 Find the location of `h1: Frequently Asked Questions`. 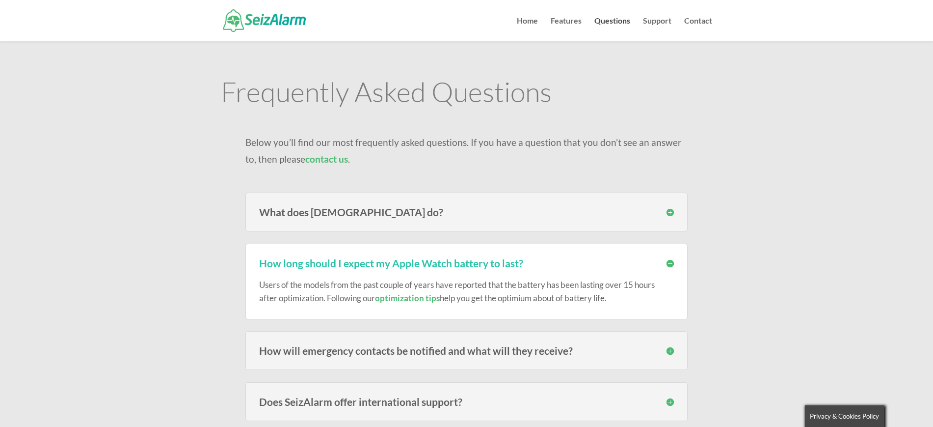

h1: Frequently Asked Questions is located at coordinates (466, 94).